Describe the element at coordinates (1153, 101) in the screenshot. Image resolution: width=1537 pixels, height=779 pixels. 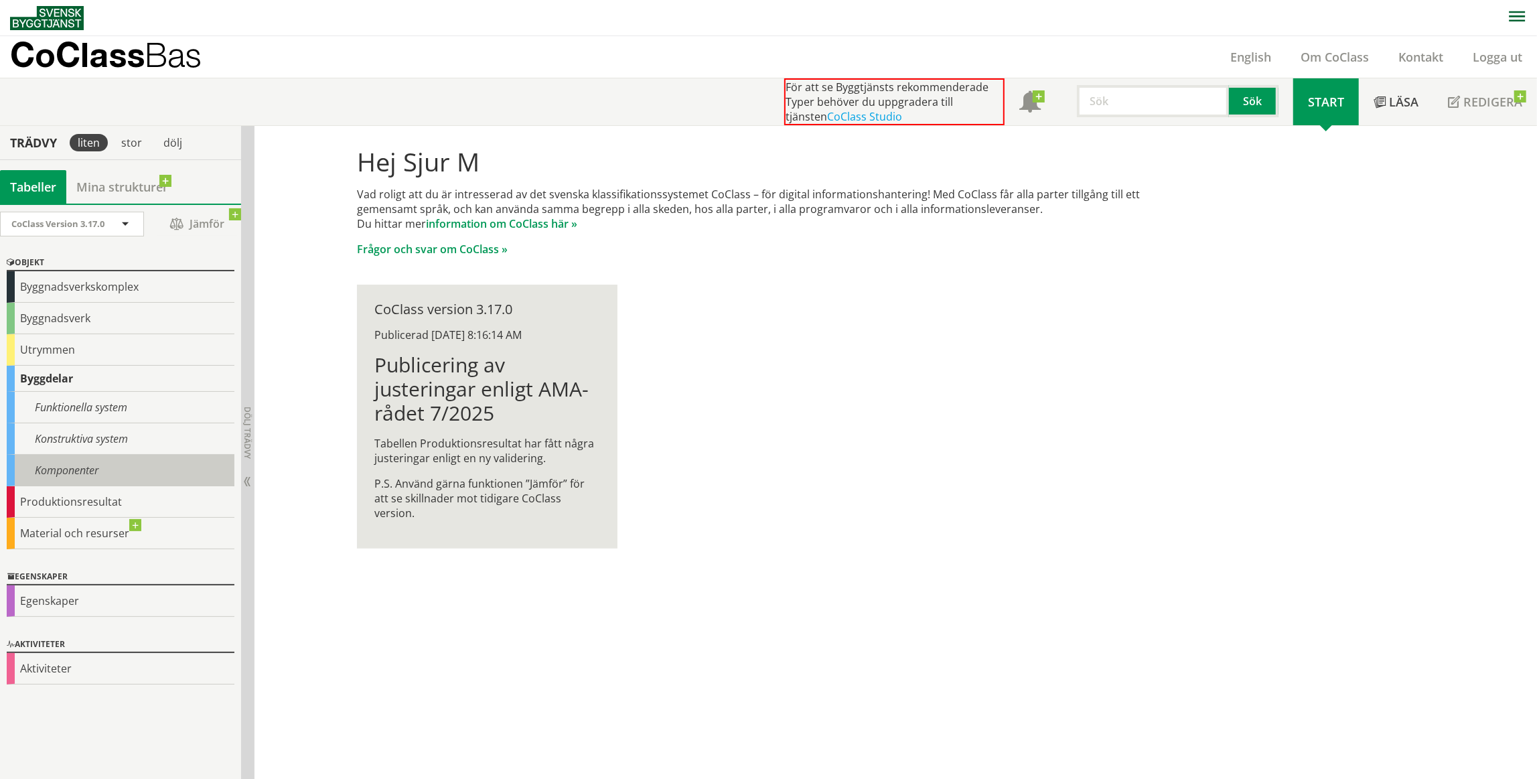
I see `input: Sök` at that location.